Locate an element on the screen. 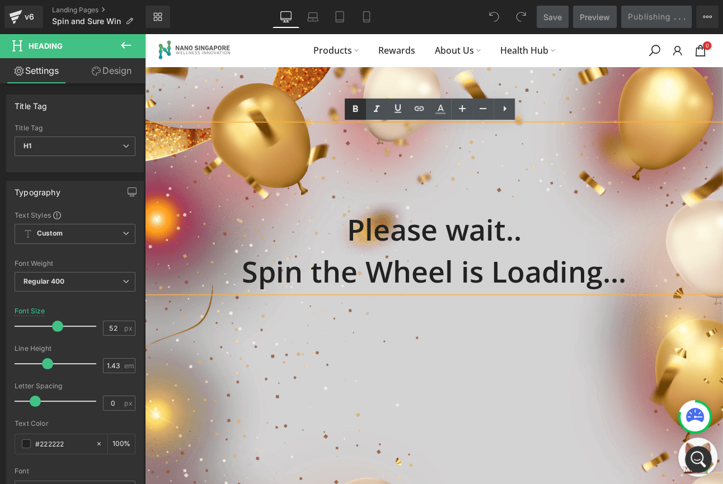 The image size is (723, 484). a: Design is located at coordinates (111, 70).